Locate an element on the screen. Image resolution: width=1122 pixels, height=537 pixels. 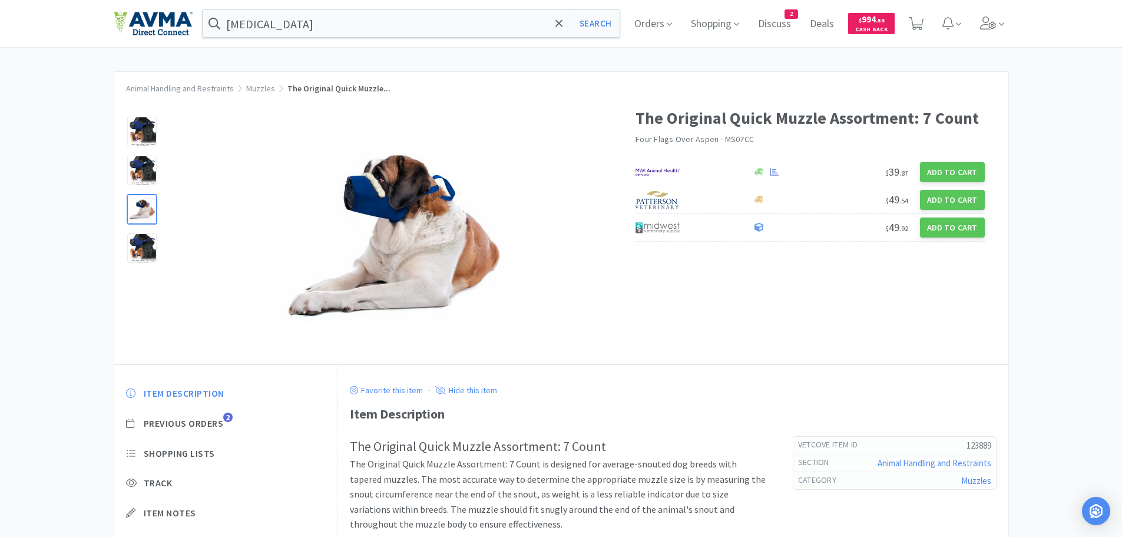
span: Shopping Lists is located at coordinates (179, 453).